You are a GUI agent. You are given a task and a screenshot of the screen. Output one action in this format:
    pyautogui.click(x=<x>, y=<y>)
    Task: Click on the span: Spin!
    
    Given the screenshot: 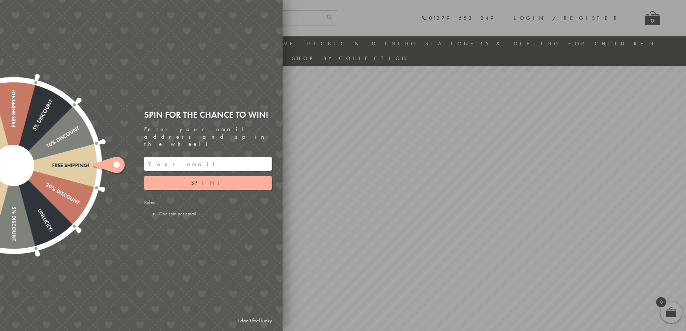 What is the action you would take?
    pyautogui.click(x=208, y=182)
    